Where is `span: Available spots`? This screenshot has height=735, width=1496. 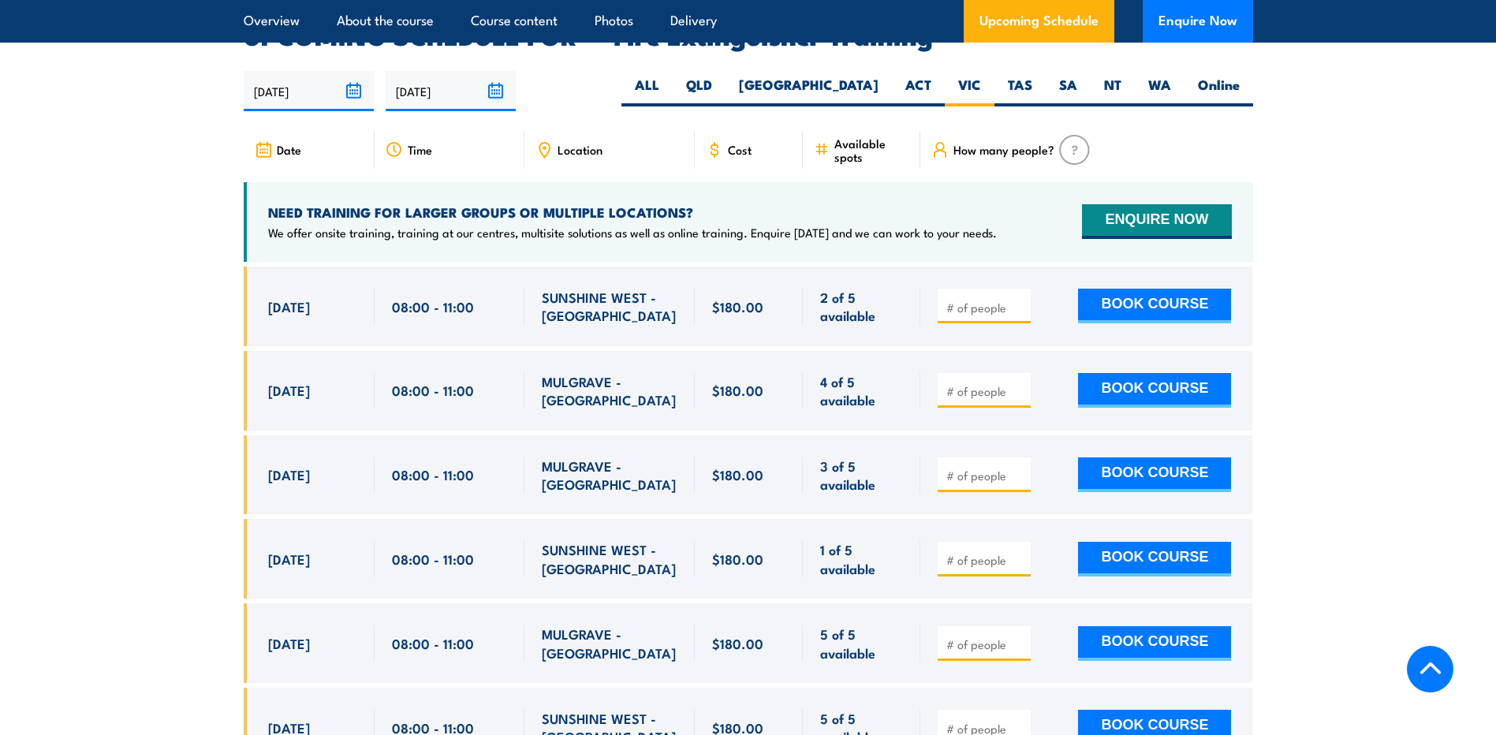
span: Available spots is located at coordinates (871, 150).